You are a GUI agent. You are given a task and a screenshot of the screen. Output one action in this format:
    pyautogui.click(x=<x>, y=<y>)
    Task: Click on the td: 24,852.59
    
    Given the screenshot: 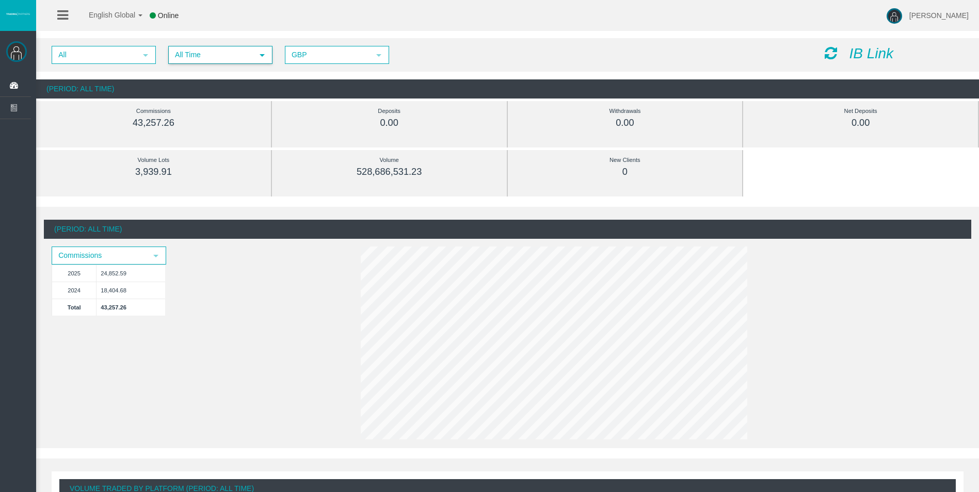 What is the action you would take?
    pyautogui.click(x=131, y=273)
    